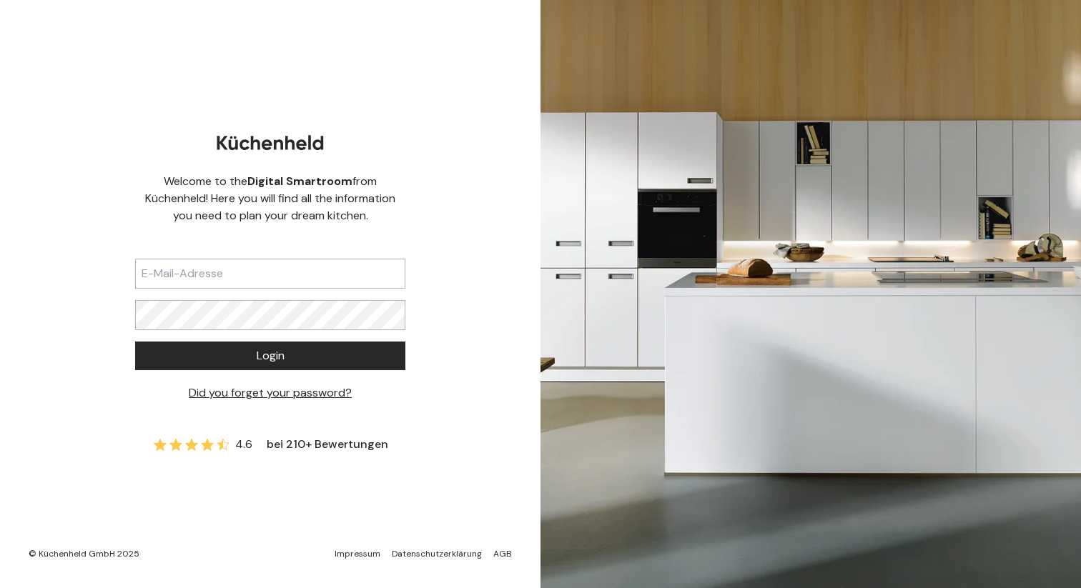  I want to click on a: AGB, so click(503, 554).